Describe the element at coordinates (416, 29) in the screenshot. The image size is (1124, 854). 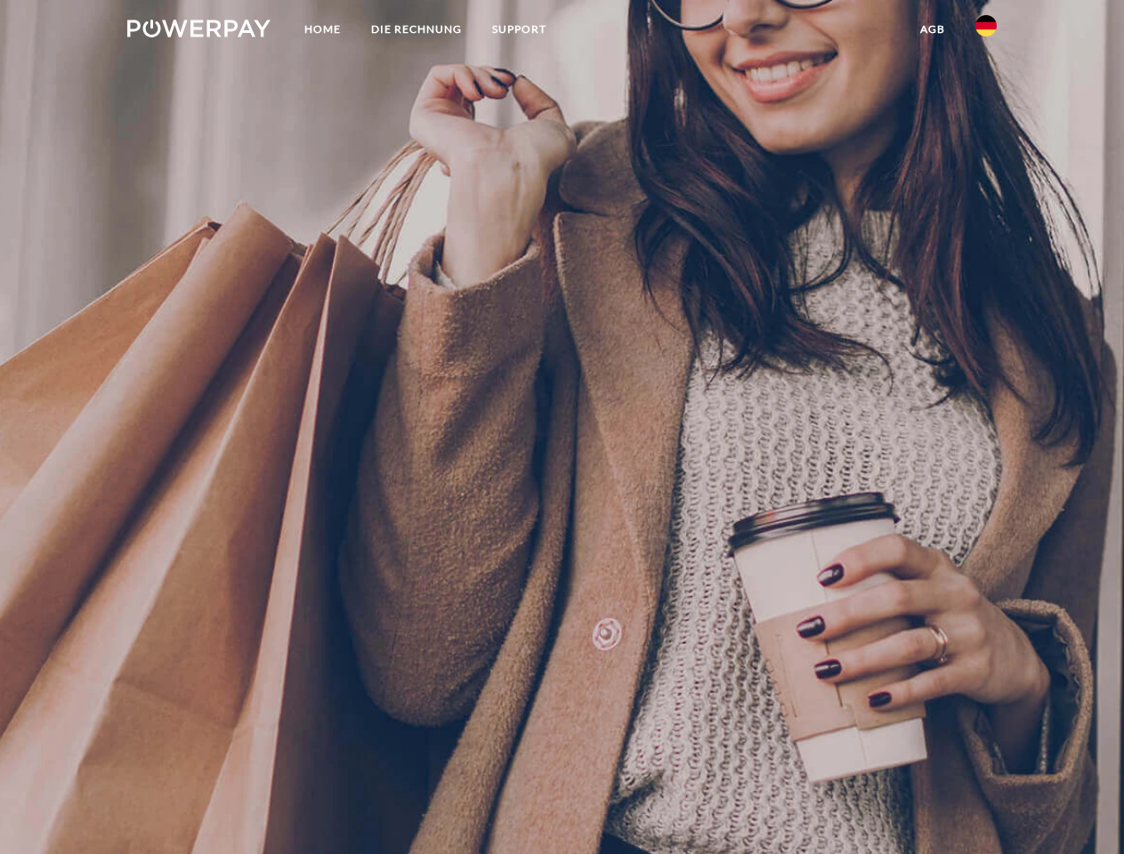
I see `a: DIE RECHNUNG` at that location.